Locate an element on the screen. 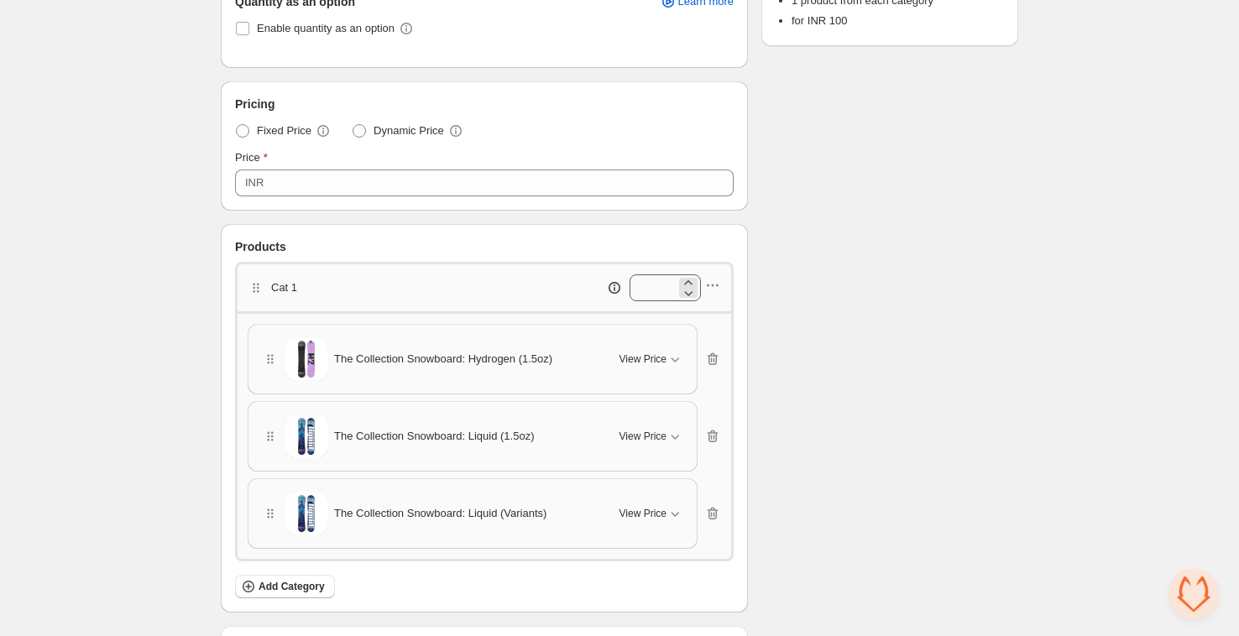  p: Cat 1 is located at coordinates (284, 288).